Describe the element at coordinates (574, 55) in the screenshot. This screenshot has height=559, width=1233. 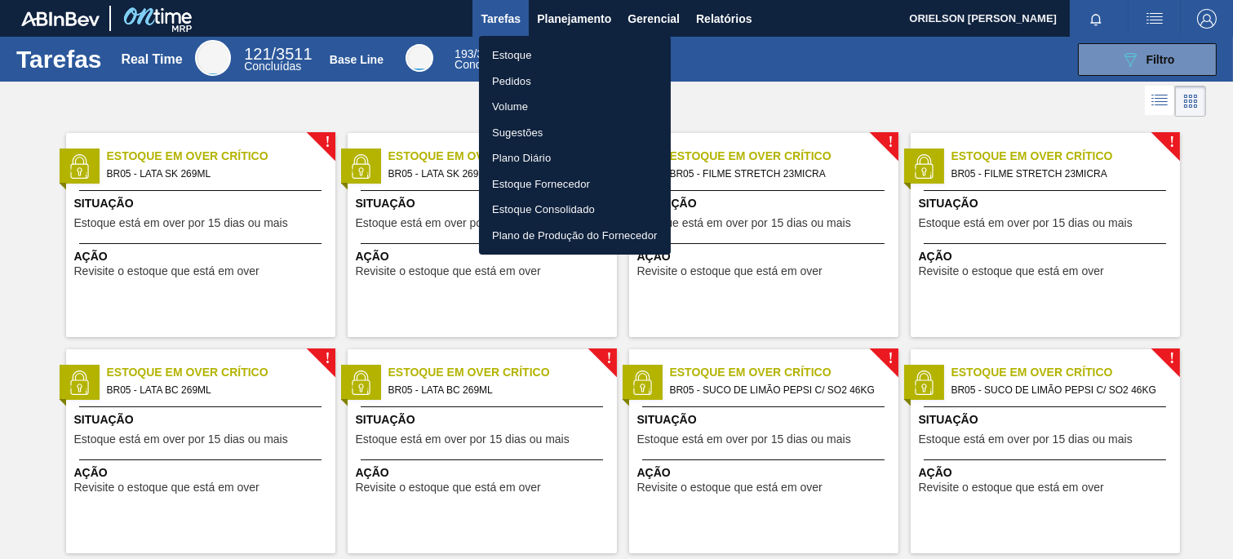
I see `li: Estoque` at that location.